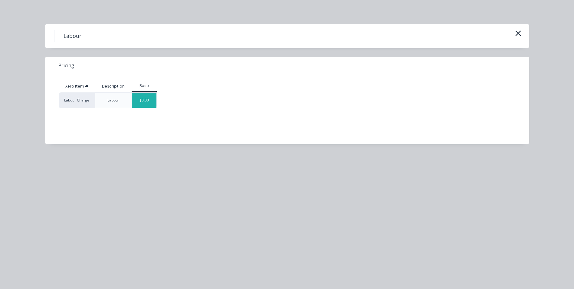  What do you see at coordinates (144, 86) in the screenshot?
I see `div: Base` at bounding box center [144, 86].